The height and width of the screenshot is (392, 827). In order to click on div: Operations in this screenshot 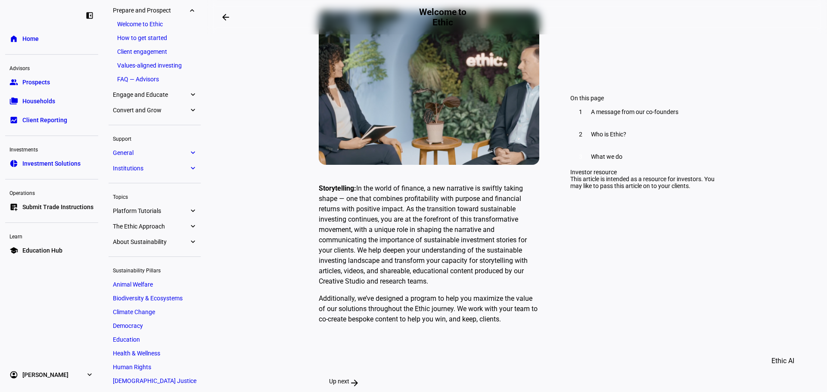, I will do `click(52, 193)`.